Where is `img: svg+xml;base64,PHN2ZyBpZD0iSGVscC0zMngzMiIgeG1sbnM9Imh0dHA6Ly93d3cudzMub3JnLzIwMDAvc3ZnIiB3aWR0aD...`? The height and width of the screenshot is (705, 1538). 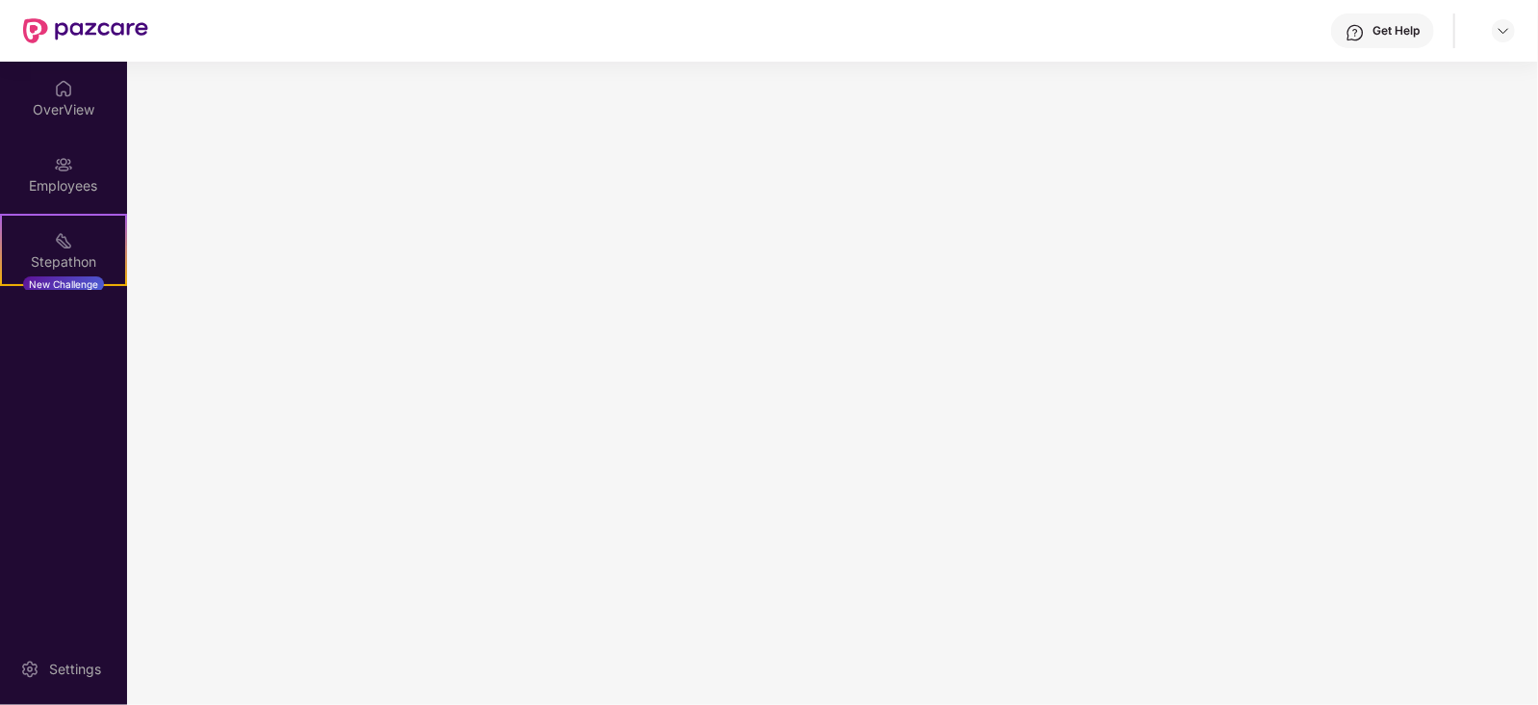
img: svg+xml;base64,PHN2ZyBpZD0iSGVscC0zMngzMiIgeG1sbnM9Imh0dHA6Ly93d3cudzMub3JnLzIwMDAvc3ZnIiB3aWR0aD... is located at coordinates (1355, 33).